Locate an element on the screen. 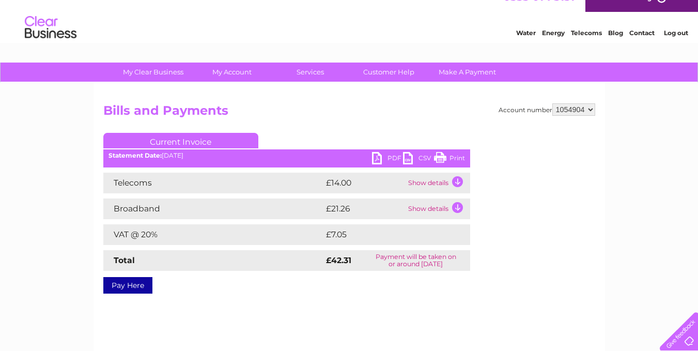 The height and width of the screenshot is (351, 698). div: Account number is located at coordinates (546, 109).